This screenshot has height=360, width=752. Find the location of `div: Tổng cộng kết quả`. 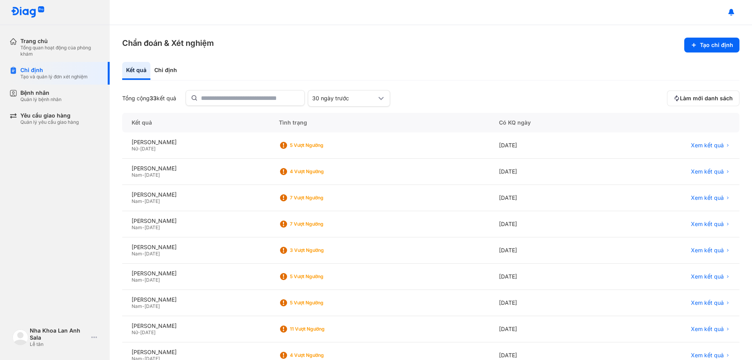

div: Tổng cộng kết quả is located at coordinates (149, 98).